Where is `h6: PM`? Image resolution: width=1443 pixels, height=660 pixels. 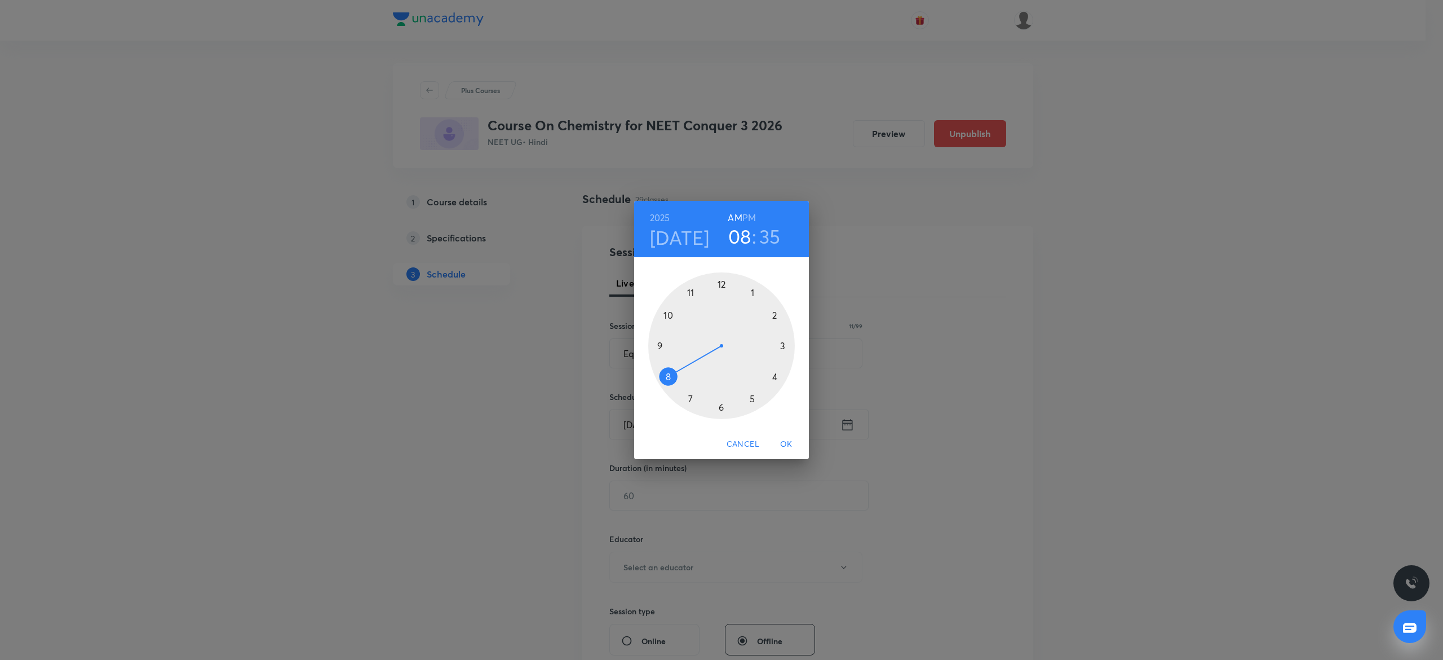 h6: PM is located at coordinates (749, 218).